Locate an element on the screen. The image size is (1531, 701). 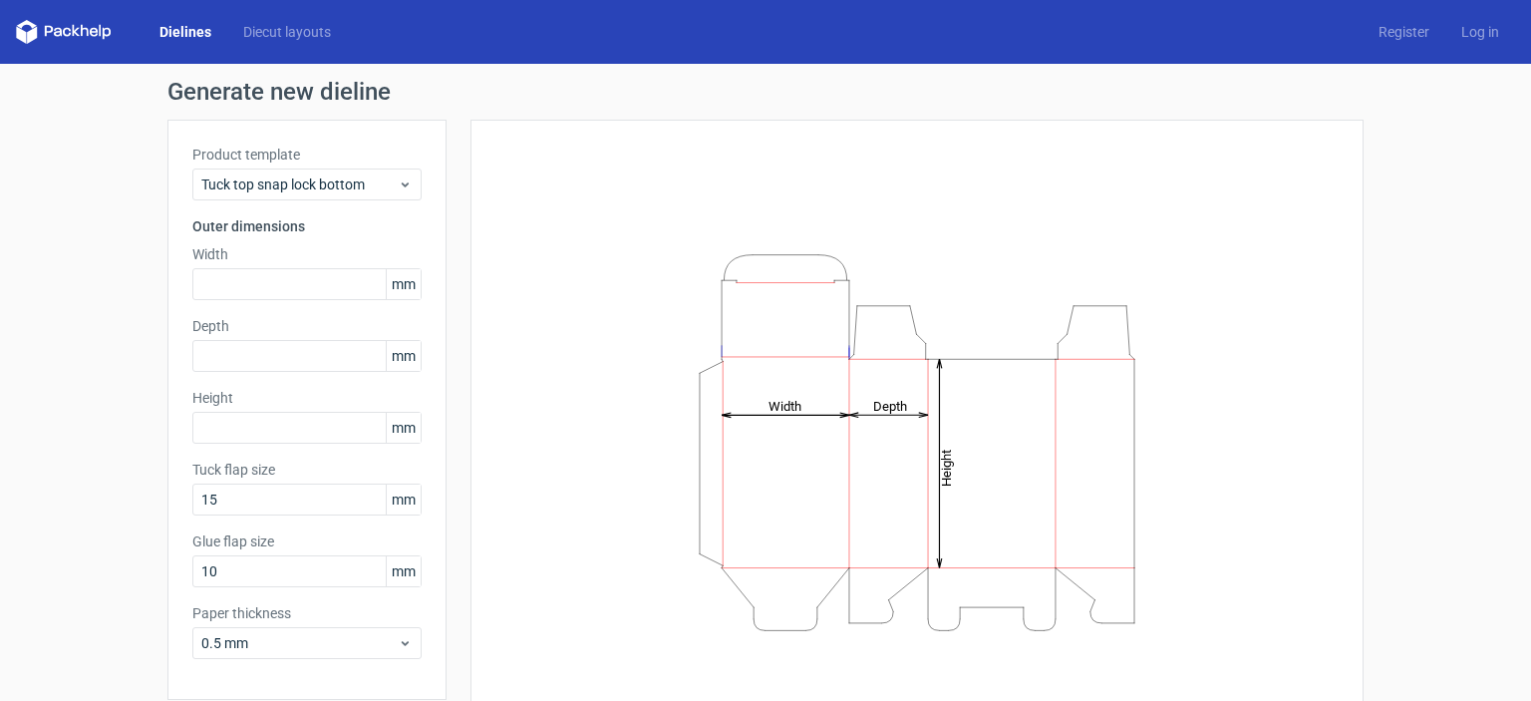
tspan: Width is located at coordinates (785, 405).